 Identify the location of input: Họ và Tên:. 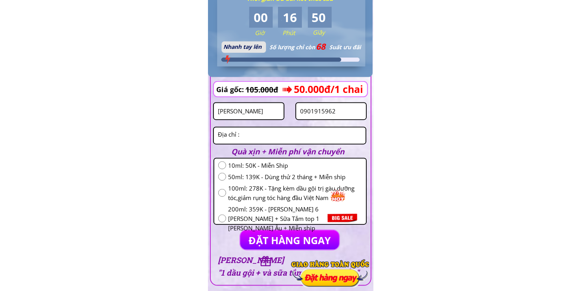
(249, 111).